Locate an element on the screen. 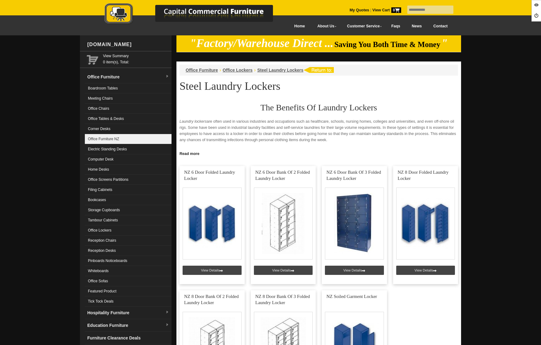 This screenshot has width=541, height=345. a: Filing Cabinets is located at coordinates (128, 190).